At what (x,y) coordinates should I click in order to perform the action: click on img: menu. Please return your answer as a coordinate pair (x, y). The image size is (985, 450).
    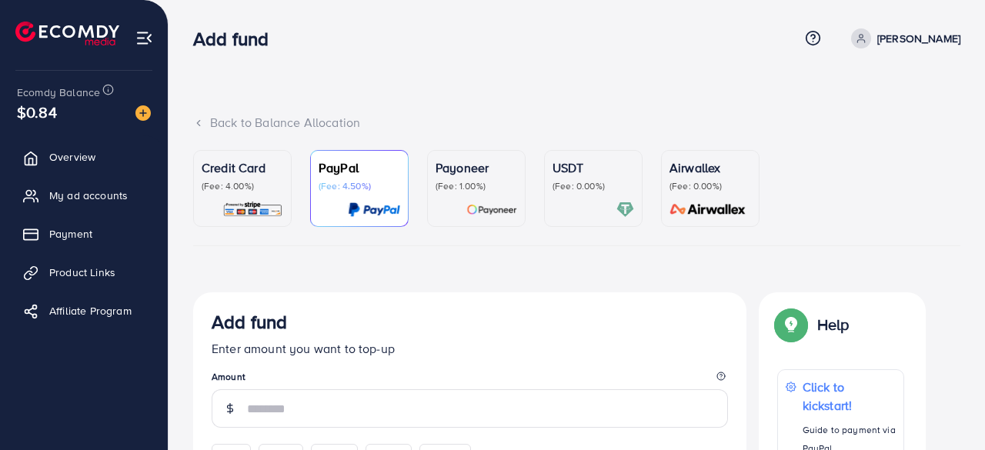
    Looking at the image, I should click on (144, 38).